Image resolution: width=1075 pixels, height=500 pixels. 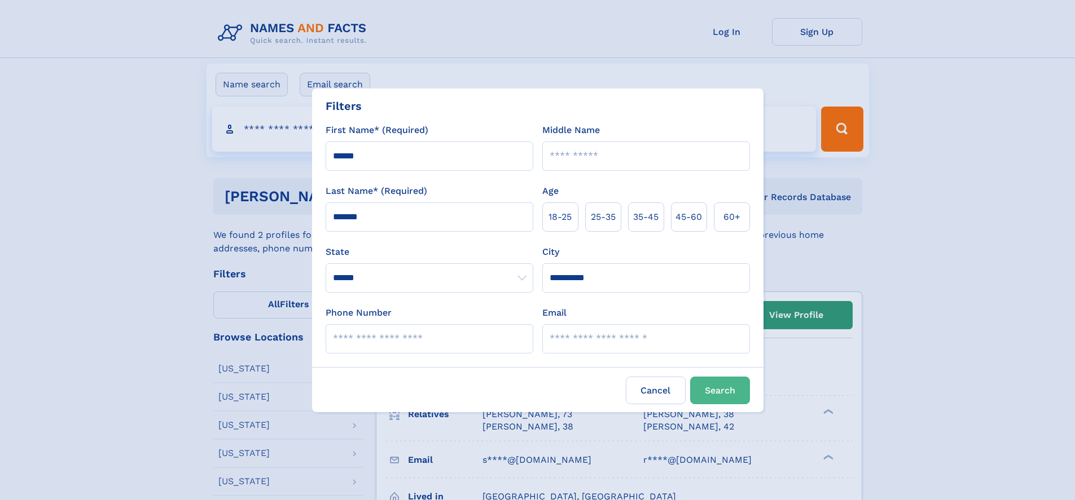 What do you see at coordinates (645, 217) in the screenshot?
I see `span: 35‑45` at bounding box center [645, 217].